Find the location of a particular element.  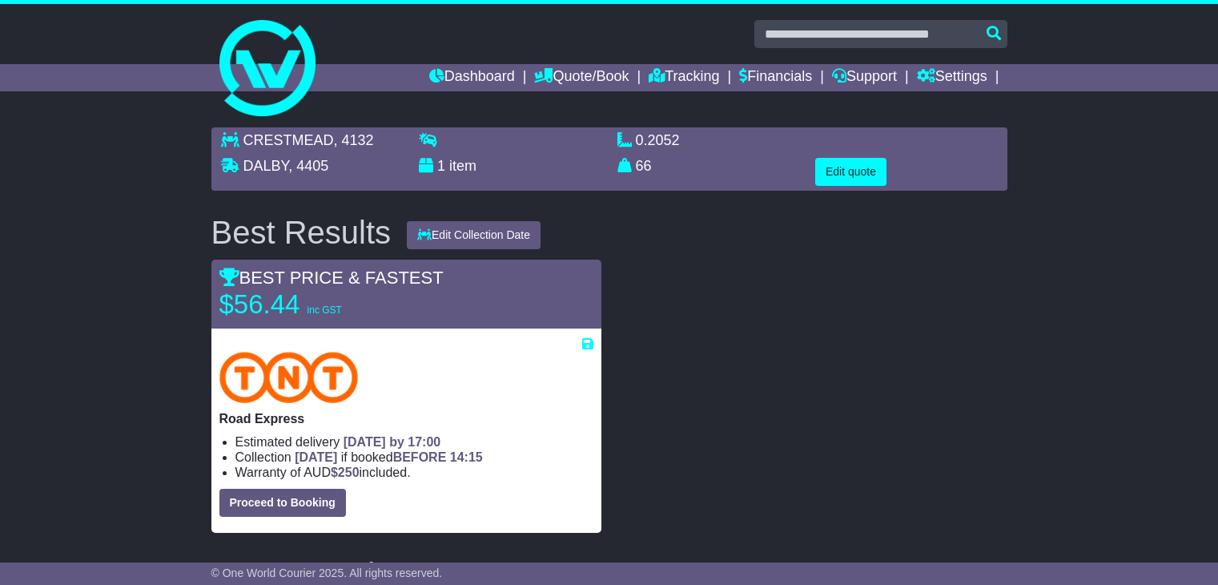

span: 66 is located at coordinates (644, 166).